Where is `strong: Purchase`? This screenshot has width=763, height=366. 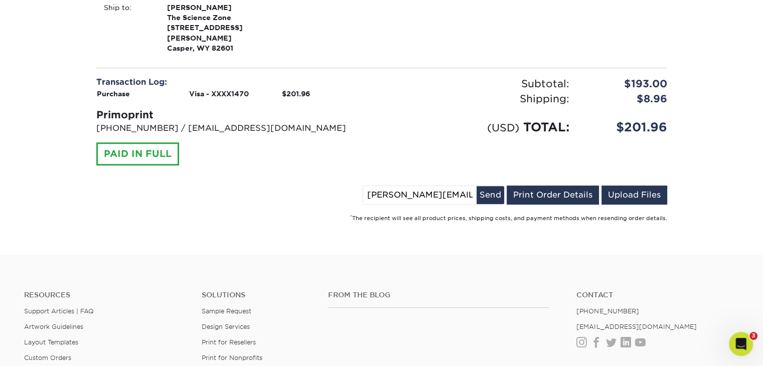 strong: Purchase is located at coordinates (113, 94).